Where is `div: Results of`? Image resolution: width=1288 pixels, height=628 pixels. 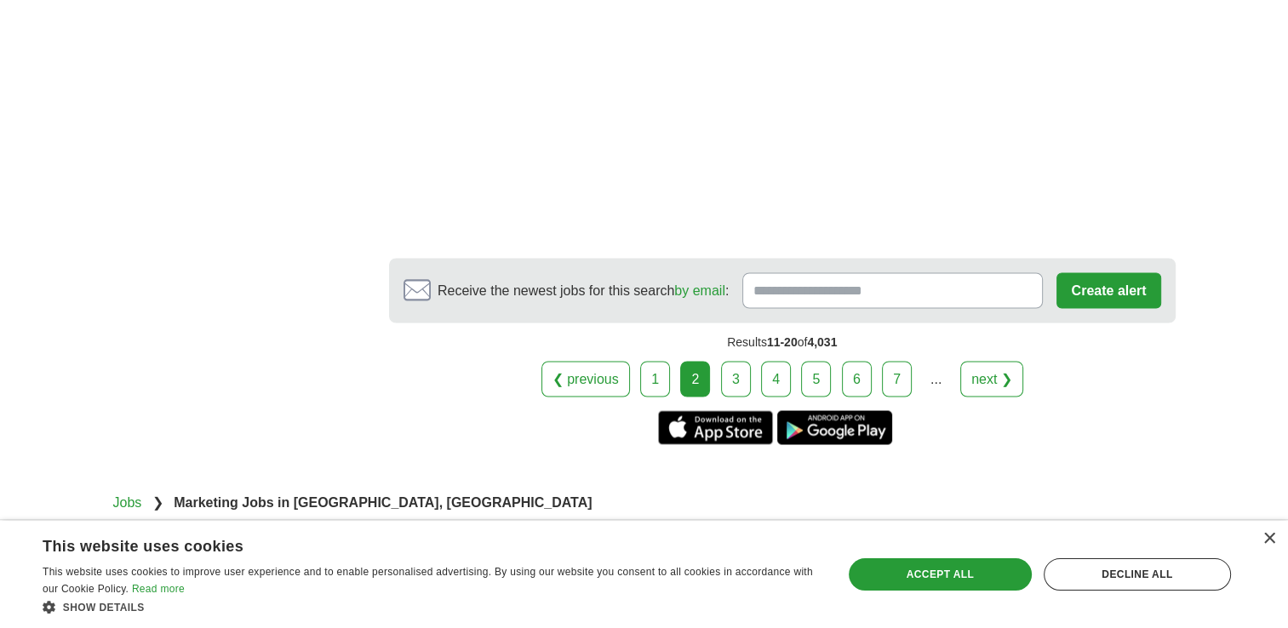 div: Results of is located at coordinates (782, 341).